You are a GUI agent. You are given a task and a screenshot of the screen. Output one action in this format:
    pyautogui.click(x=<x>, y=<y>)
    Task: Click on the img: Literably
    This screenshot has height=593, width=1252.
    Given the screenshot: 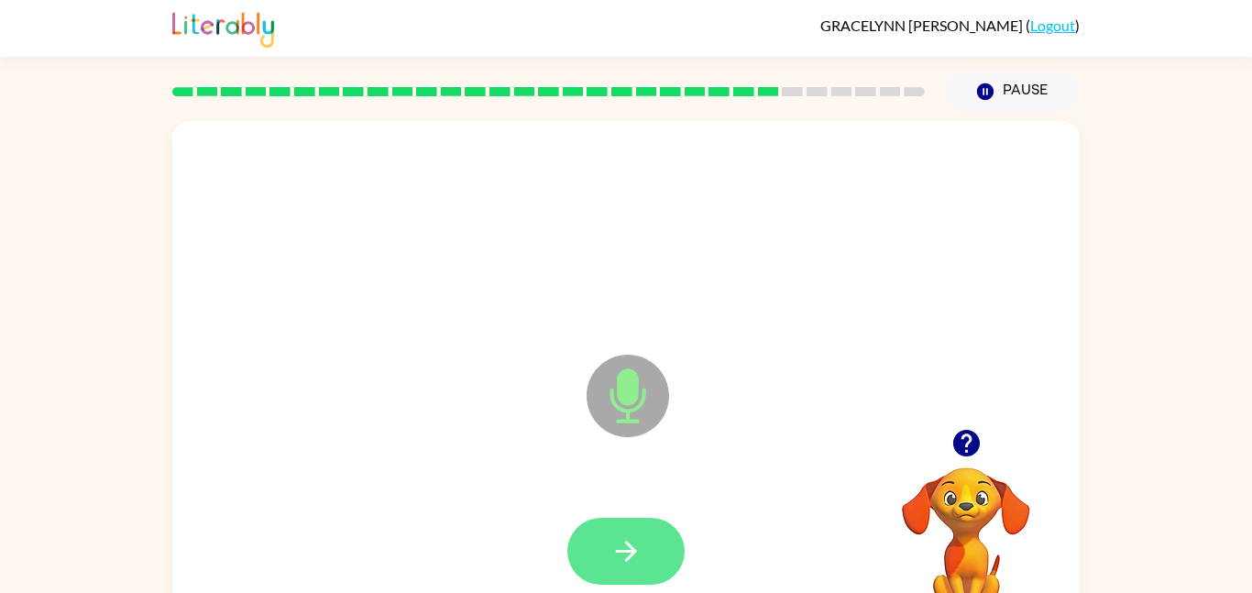 What is the action you would take?
    pyautogui.click(x=223, y=27)
    